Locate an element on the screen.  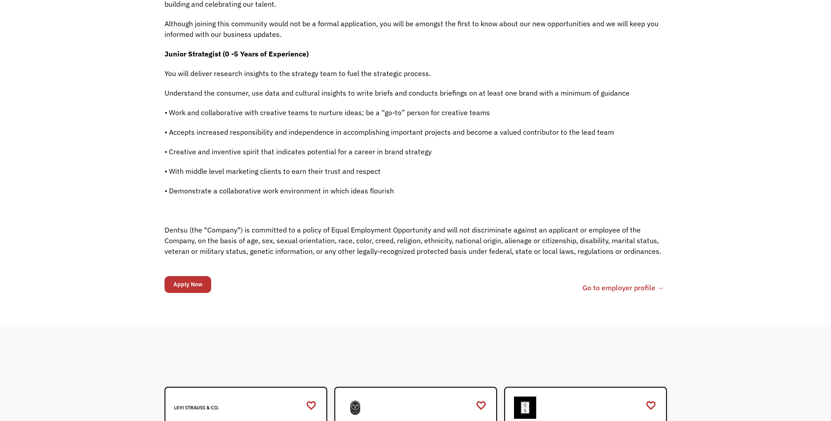
p: • Demonstrate a collaborative work environment in which ideas flourish is located at coordinates (416, 191).